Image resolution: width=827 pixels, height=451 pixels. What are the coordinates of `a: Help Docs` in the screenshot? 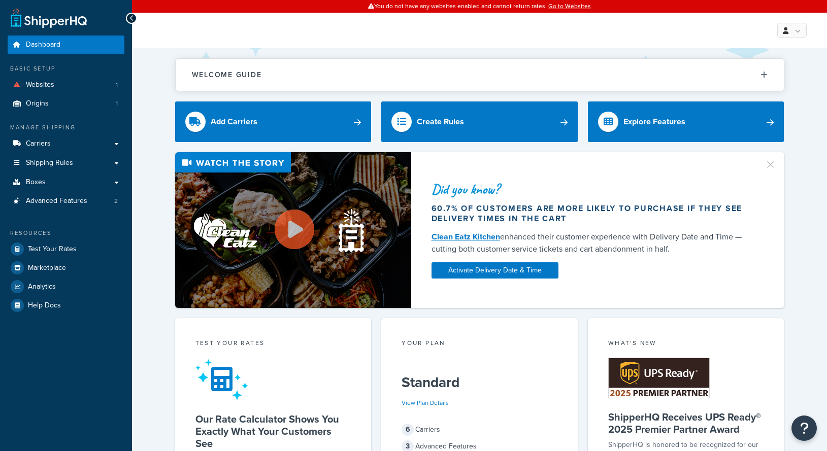 It's located at (66, 306).